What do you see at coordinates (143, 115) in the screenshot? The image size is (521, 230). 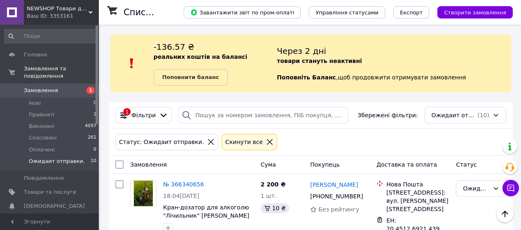 I see `span: Фільтри` at bounding box center [143, 115].